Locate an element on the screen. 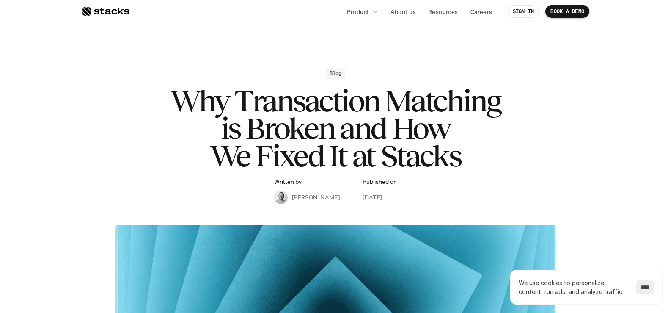  p: SIGN IN is located at coordinates (523, 11).